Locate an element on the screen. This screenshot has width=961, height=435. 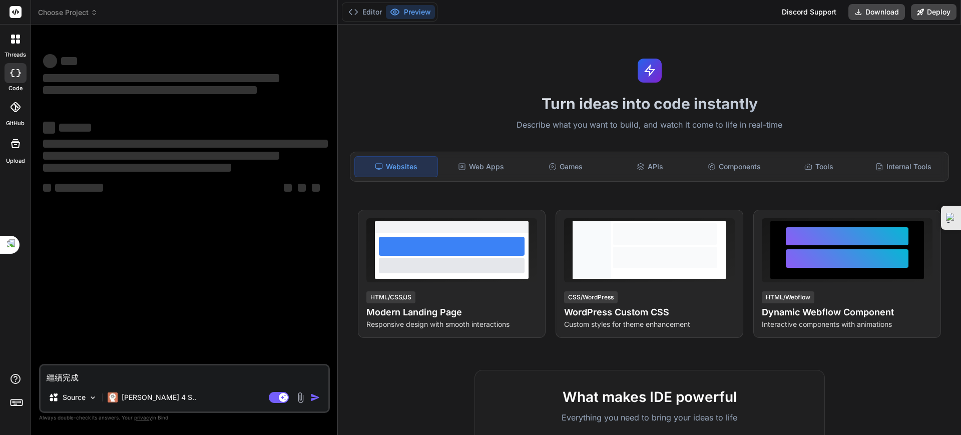
p: Source is located at coordinates (74, 397).